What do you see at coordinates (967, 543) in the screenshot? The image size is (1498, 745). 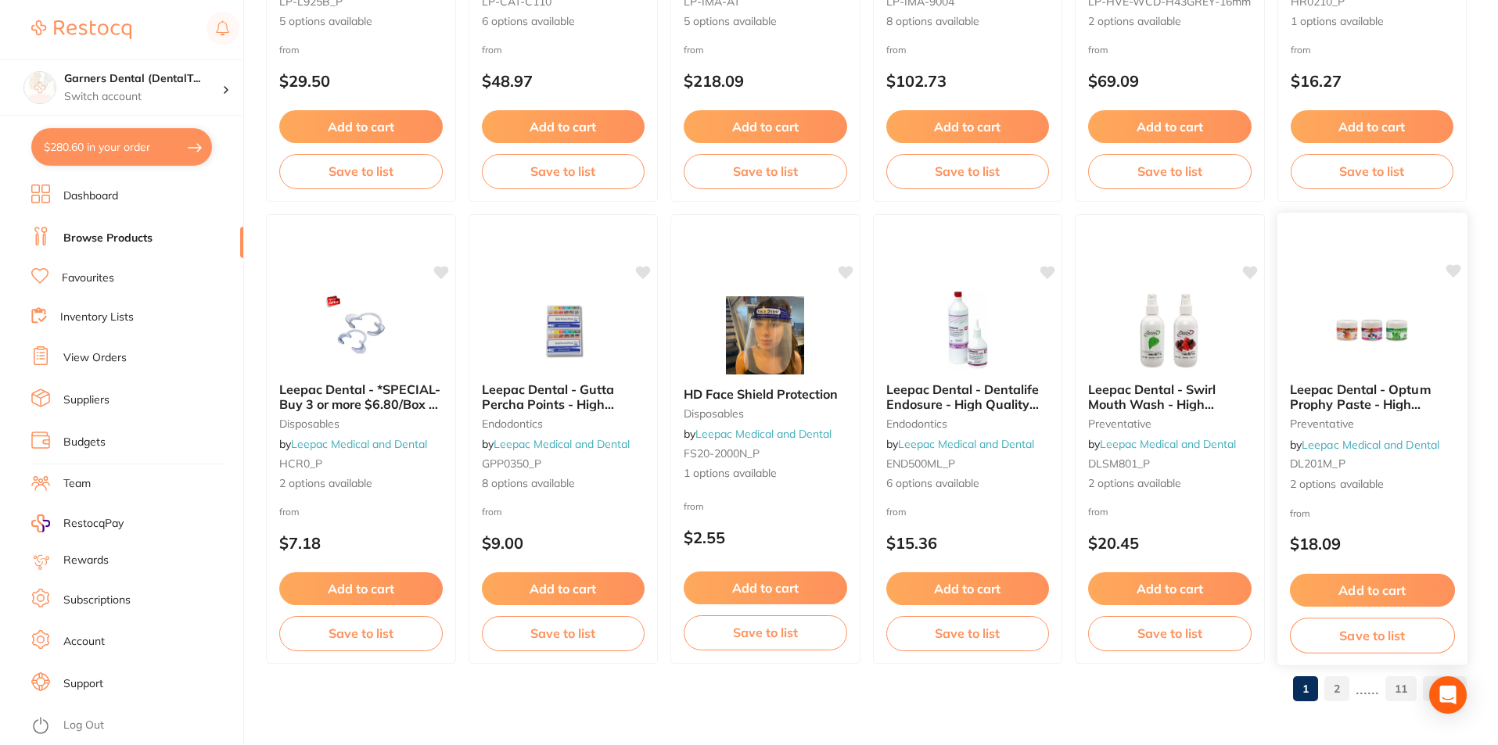 I see `p: $15.36` at bounding box center [967, 543].